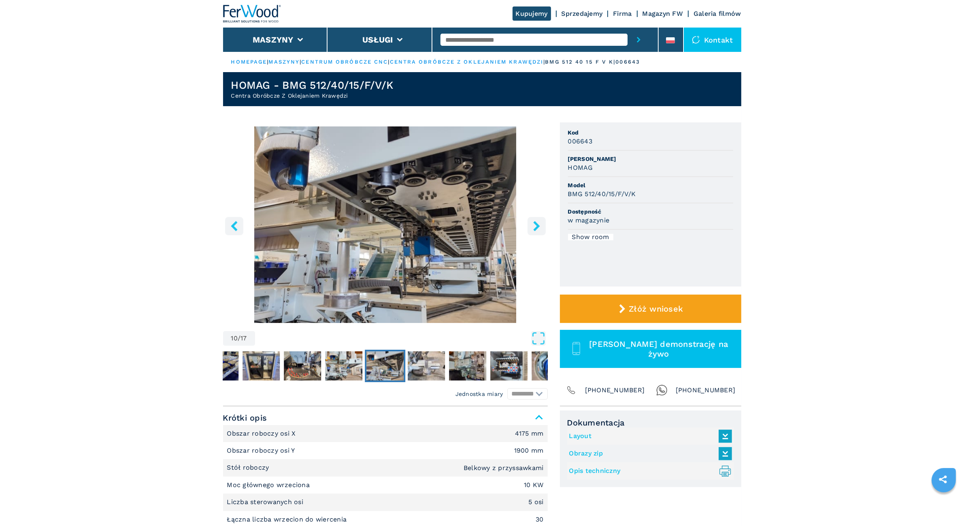  What do you see at coordinates (649, 453) in the screenshot?
I see `a: Obrazy zip` at bounding box center [649, 453].